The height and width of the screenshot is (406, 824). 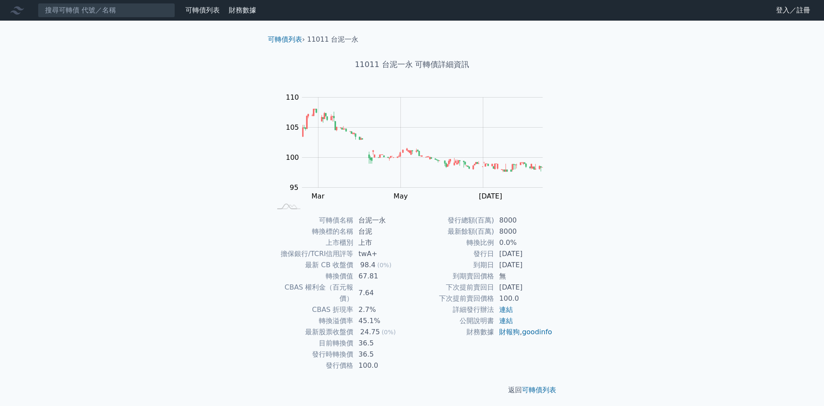 What do you see at coordinates (318, 196) in the screenshot?
I see `tspan: Mar` at bounding box center [318, 196].